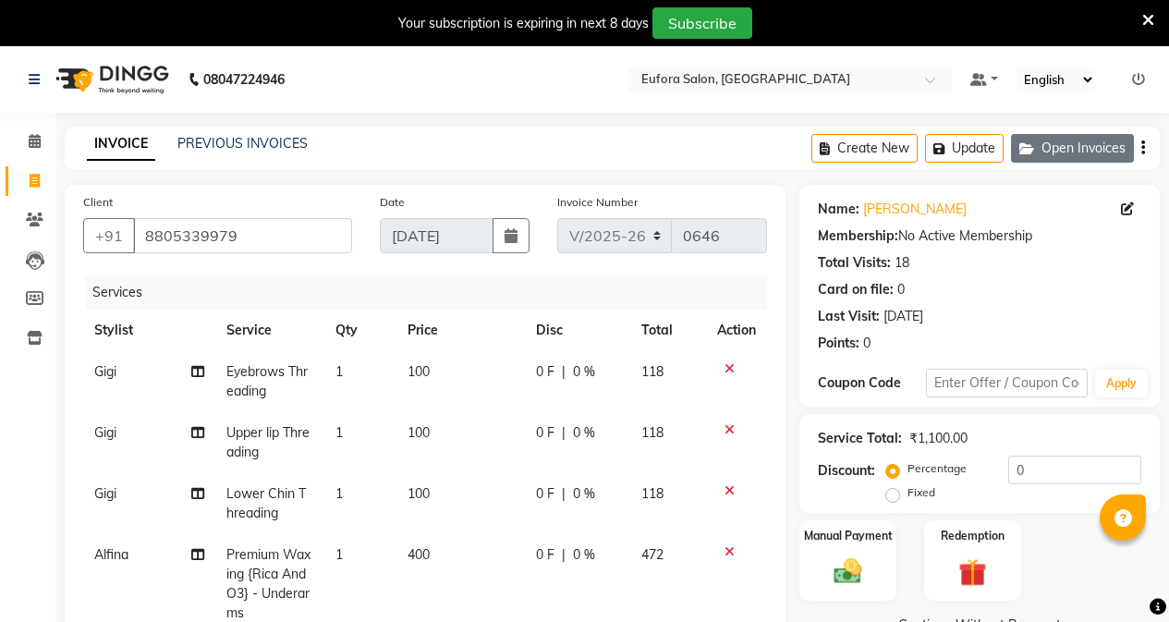 The image size is (1169, 622). I want to click on th: Disc, so click(577, 330).